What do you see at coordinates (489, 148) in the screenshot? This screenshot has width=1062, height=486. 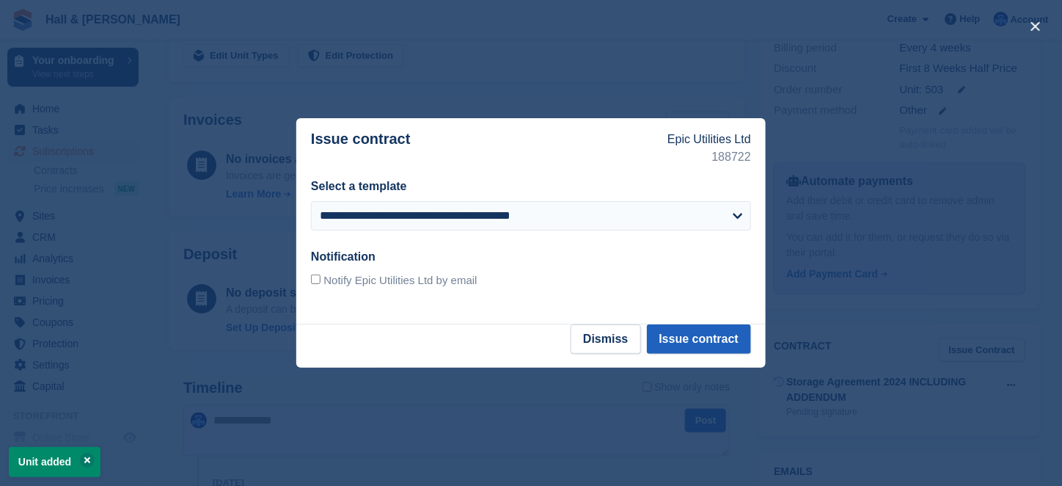 I see `p: Issue contract` at bounding box center [489, 148].